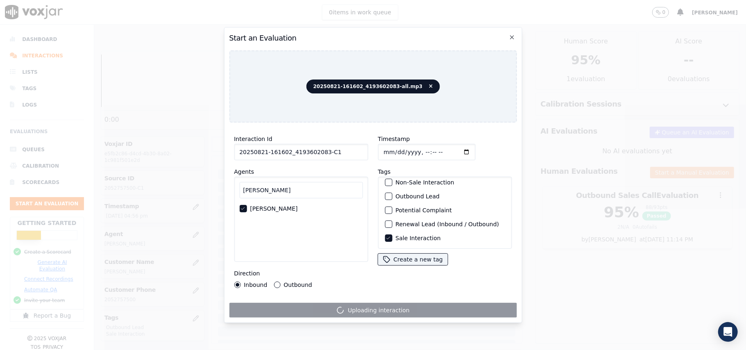  Describe the element at coordinates (418, 238) in the screenshot. I see `label: Sale Interaction` at that location.